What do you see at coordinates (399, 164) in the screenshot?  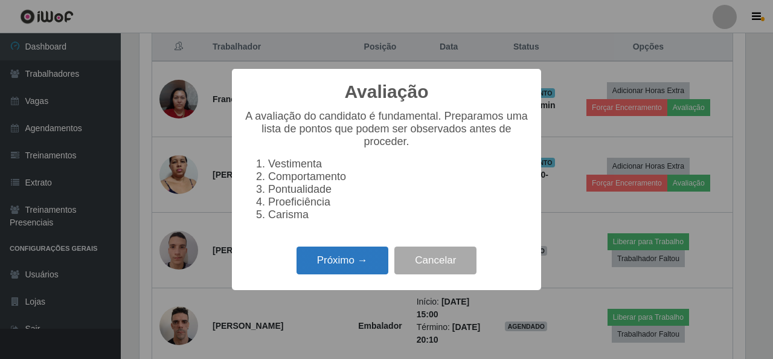 I see `li: Vestimenta` at bounding box center [399, 164].